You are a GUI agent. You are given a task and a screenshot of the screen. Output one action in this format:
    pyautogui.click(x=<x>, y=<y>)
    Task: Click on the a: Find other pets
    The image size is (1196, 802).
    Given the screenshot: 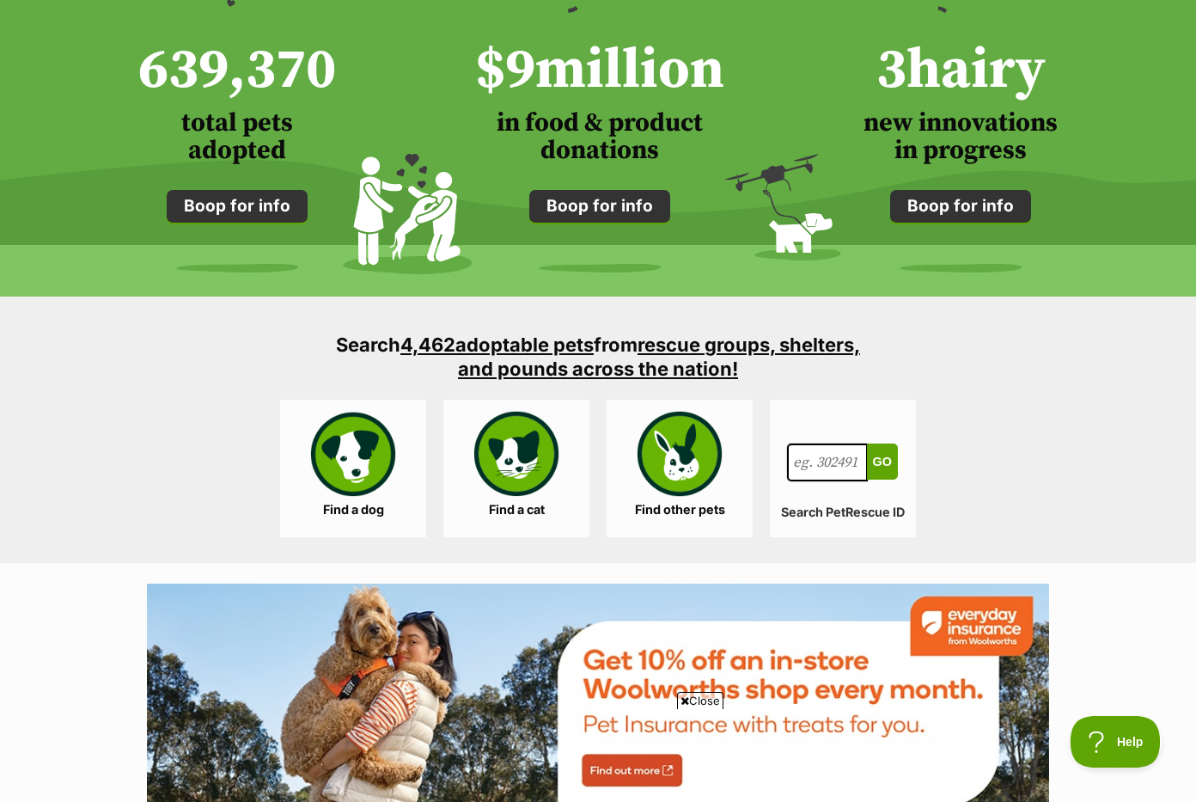 What is the action you would take?
    pyautogui.click(x=680, y=468)
    